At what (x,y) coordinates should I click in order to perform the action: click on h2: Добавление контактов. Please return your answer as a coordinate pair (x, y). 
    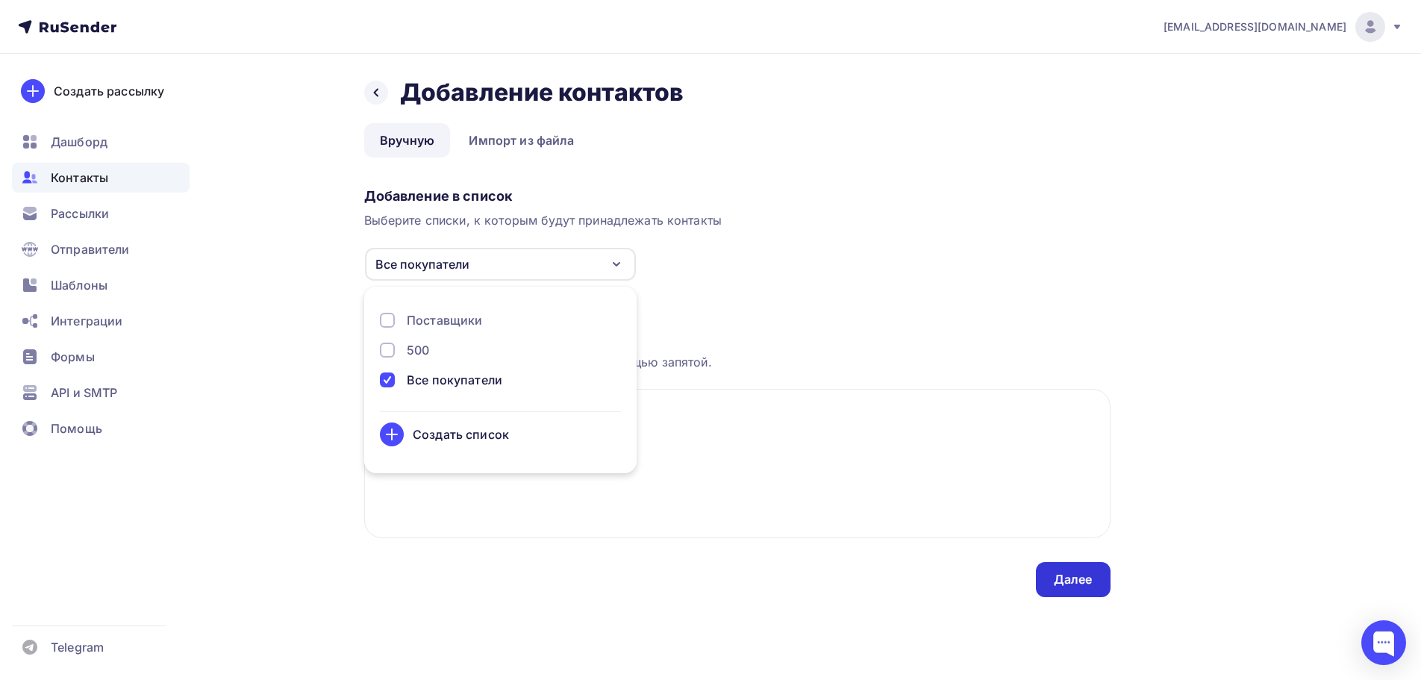
    Looking at the image, I should click on (542, 93).